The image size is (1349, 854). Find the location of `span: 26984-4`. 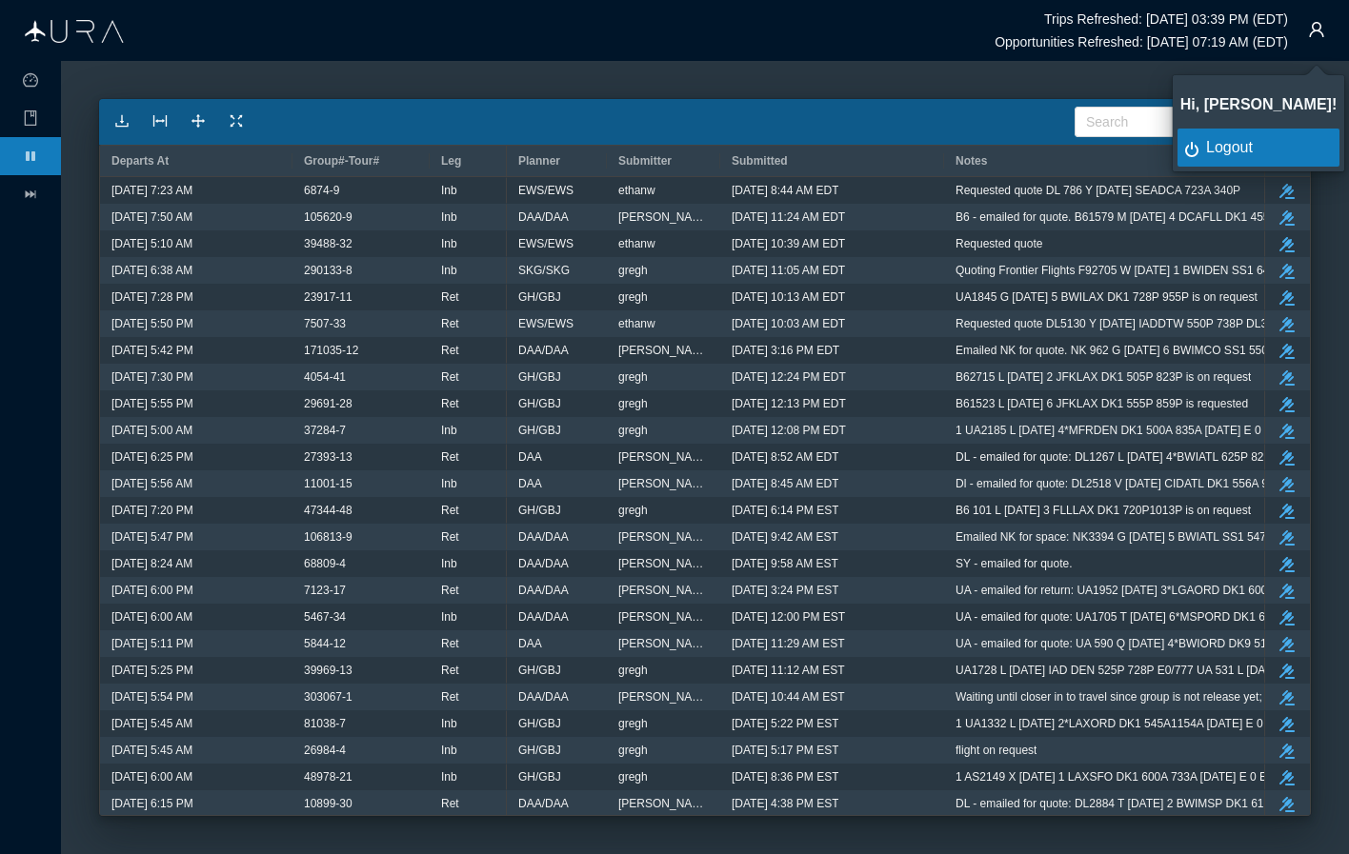

span: 26984-4 is located at coordinates (325, 751).